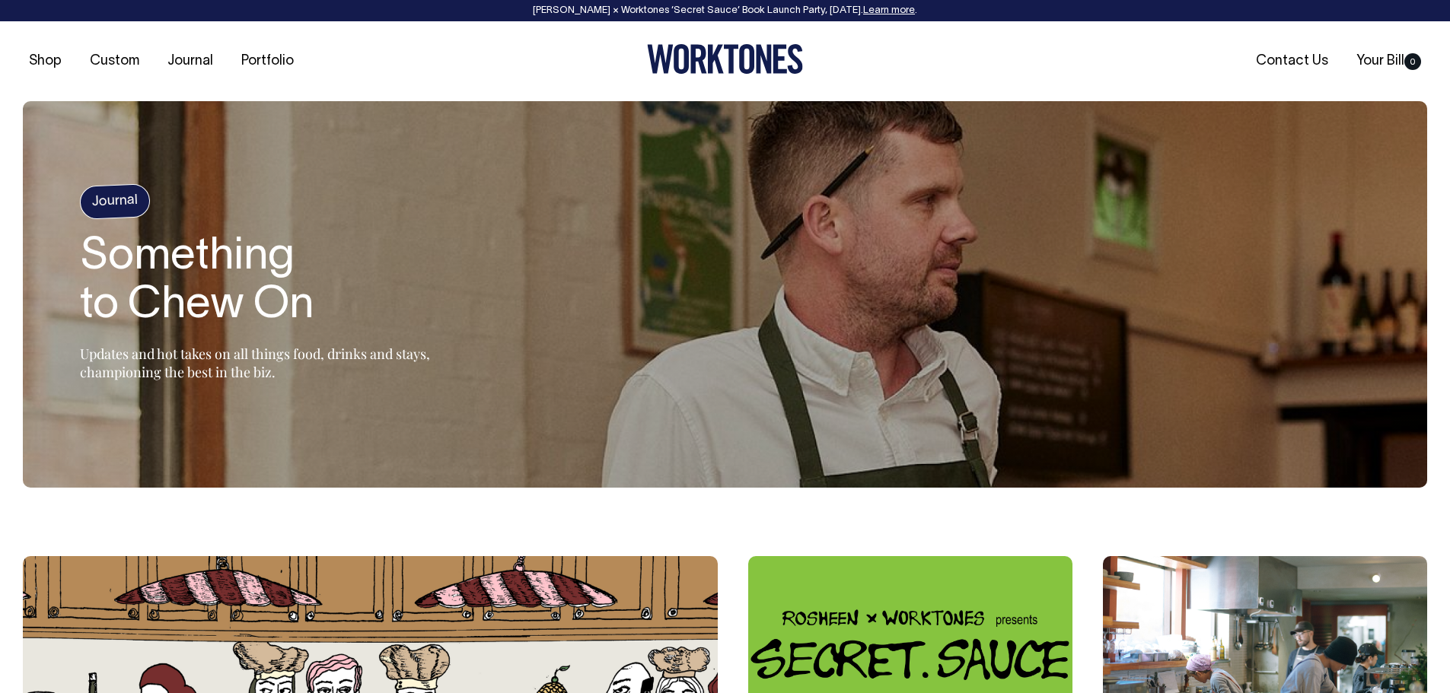  Describe the element at coordinates (190, 61) in the screenshot. I see `a: Journal` at that location.